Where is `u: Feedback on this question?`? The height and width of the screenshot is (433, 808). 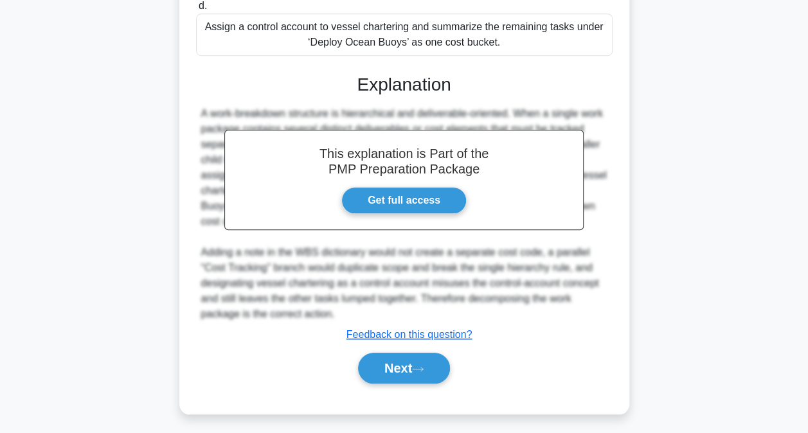 u: Feedback on this question? is located at coordinates (410, 334).